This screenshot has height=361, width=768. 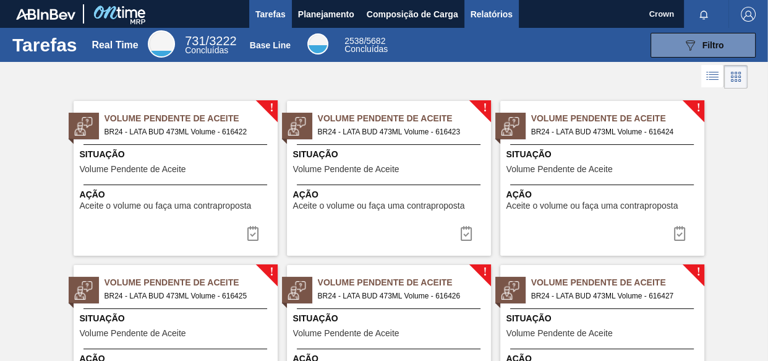 I want to click on div: Visão em Lista, so click(x=712, y=77).